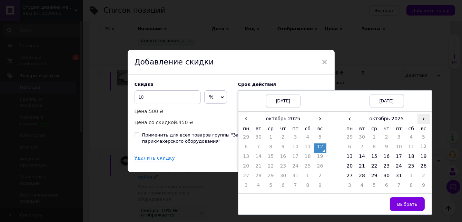 The width and height of the screenshot is (462, 222). What do you see at coordinates (144, 84) in the screenshot?
I see `span: Скидка` at bounding box center [144, 84].